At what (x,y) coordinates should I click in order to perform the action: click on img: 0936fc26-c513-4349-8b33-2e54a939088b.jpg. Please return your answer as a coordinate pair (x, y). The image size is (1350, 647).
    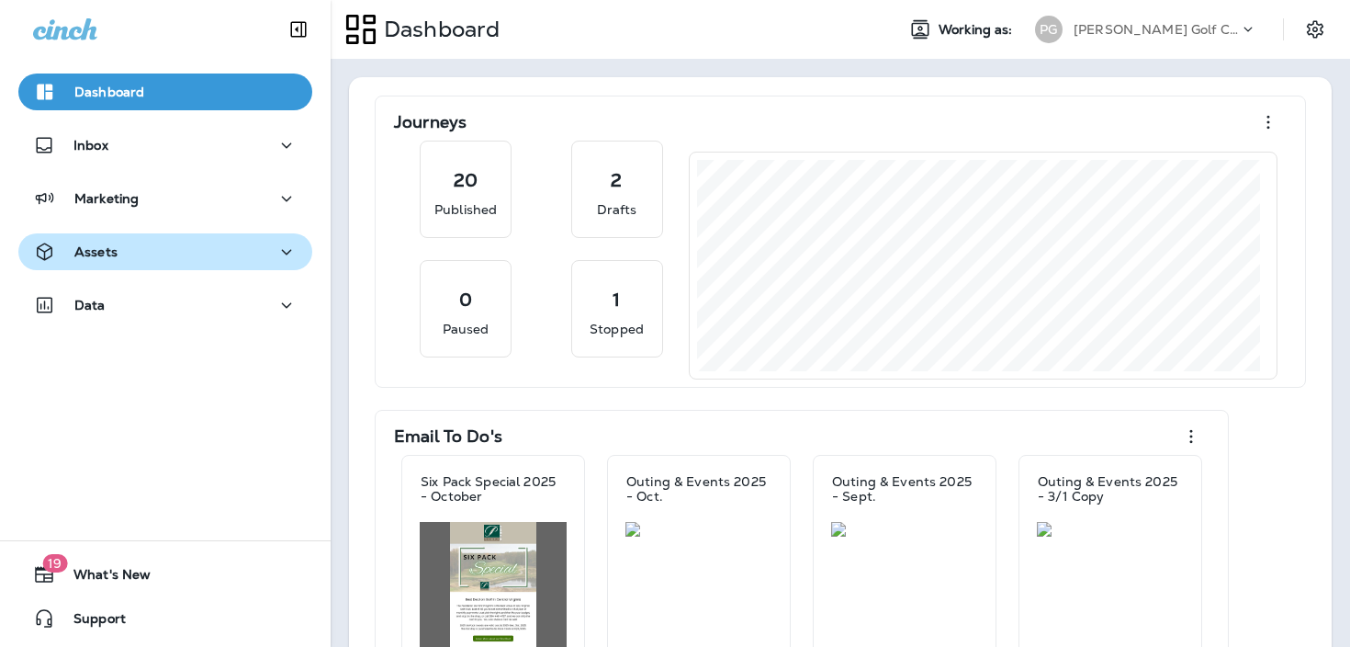
    Looking at the image, I should click on (1110, 529).